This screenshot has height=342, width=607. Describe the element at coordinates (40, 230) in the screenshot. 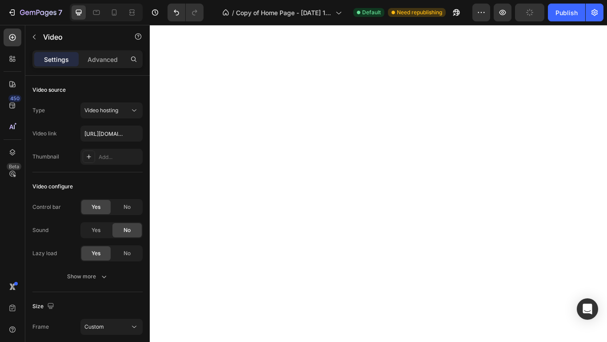

I see `div: Sound` at that location.